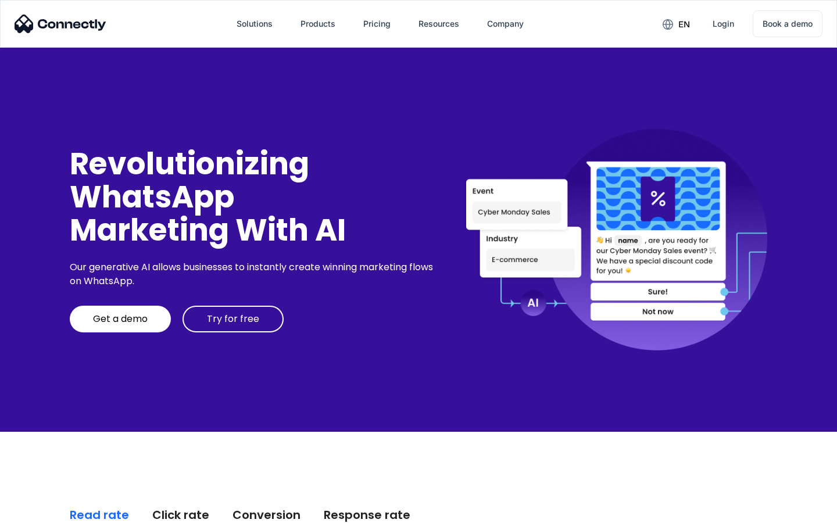 The height and width of the screenshot is (523, 837). What do you see at coordinates (181, 515) in the screenshot?
I see `div: Click rate` at bounding box center [181, 515].